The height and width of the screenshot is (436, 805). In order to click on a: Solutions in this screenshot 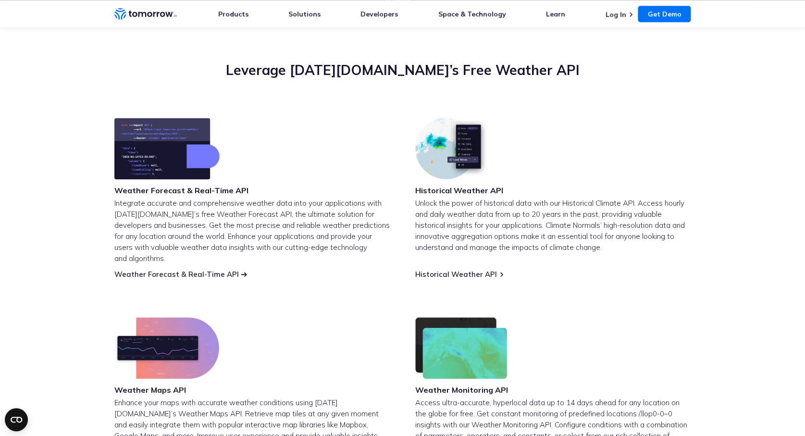, I will do `click(304, 14)`.